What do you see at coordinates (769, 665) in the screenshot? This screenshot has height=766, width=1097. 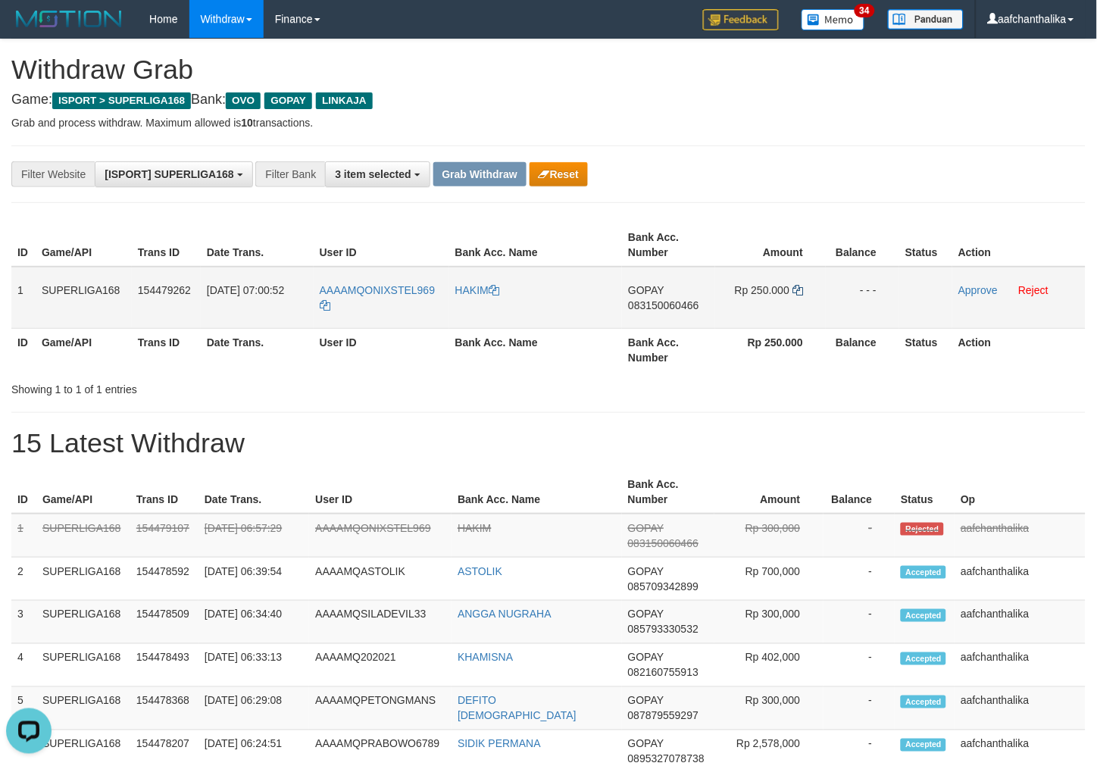 I see `td: Rp 402,000` at bounding box center [769, 665].